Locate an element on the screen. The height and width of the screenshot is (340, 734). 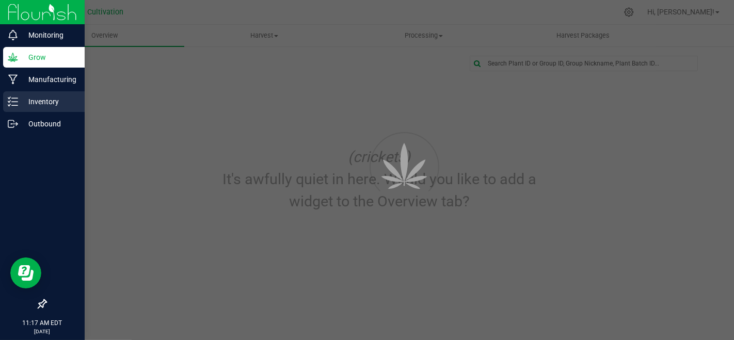
inline-svg: Manufacturing is located at coordinates (13, 80).